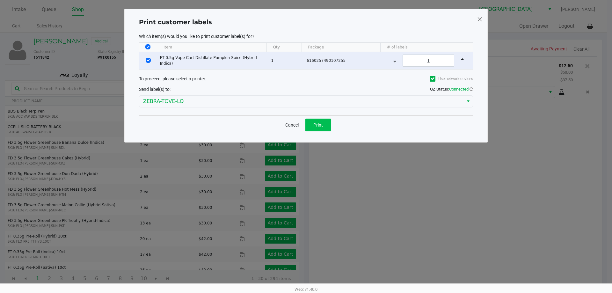 This screenshot has height=293, width=612. I want to click on td: 1, so click(286, 61).